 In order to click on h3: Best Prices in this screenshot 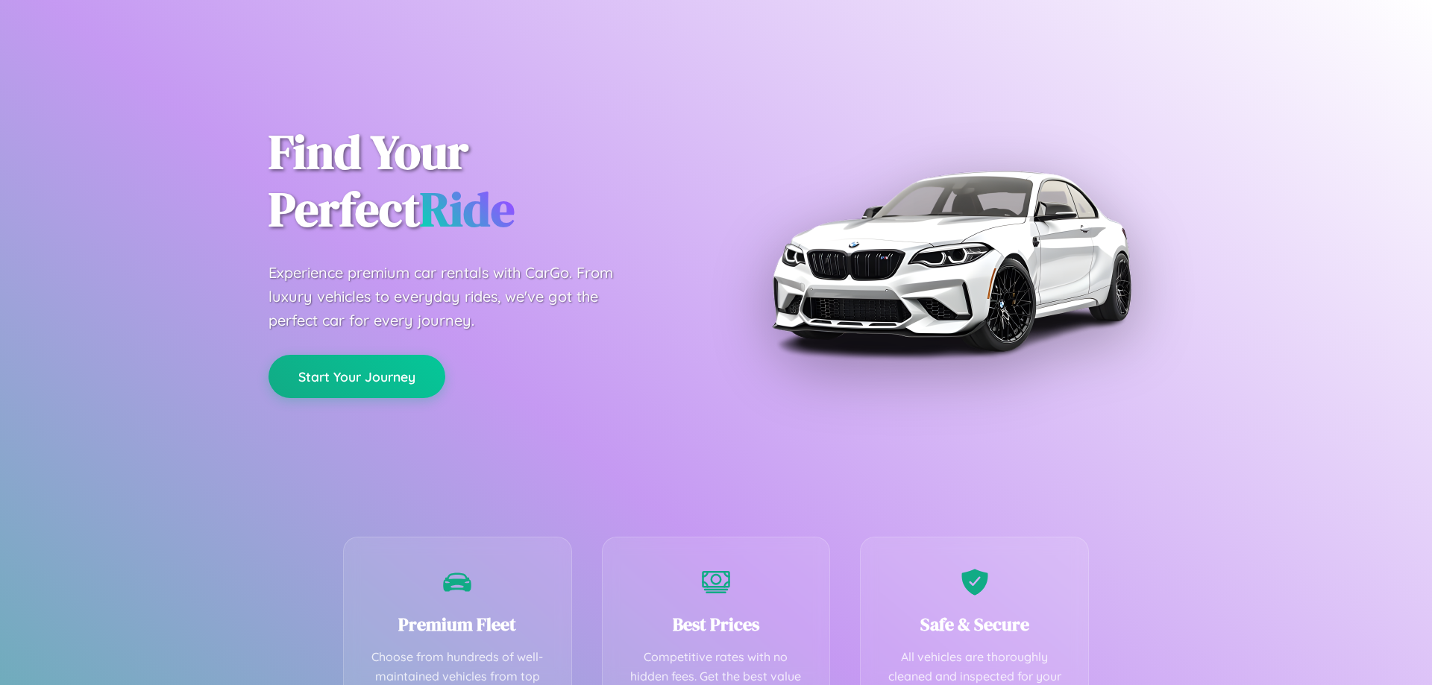, I will do `click(716, 624)`.